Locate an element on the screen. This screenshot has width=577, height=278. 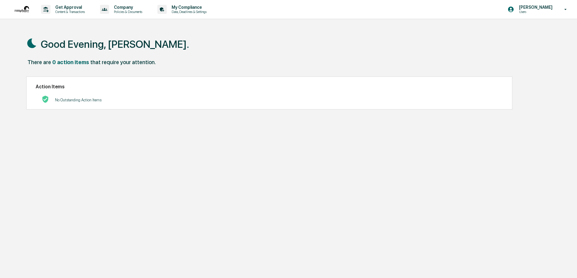
p: Policies & Documents is located at coordinates (127, 12).